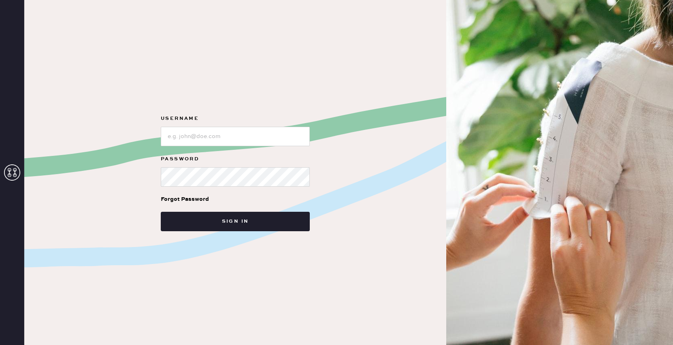  Describe the element at coordinates (235, 137) in the screenshot. I see `input: e.g. john@doe.com` at that location.